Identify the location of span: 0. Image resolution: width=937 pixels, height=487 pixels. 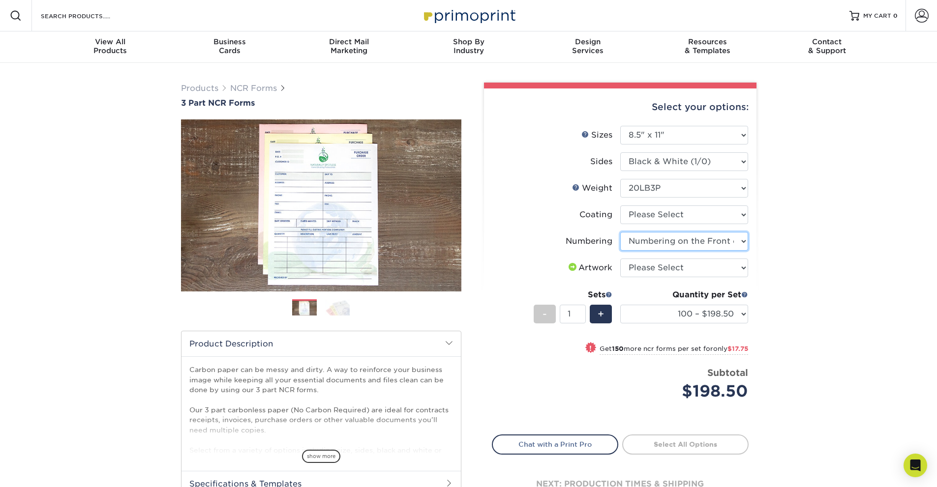
(895, 16).